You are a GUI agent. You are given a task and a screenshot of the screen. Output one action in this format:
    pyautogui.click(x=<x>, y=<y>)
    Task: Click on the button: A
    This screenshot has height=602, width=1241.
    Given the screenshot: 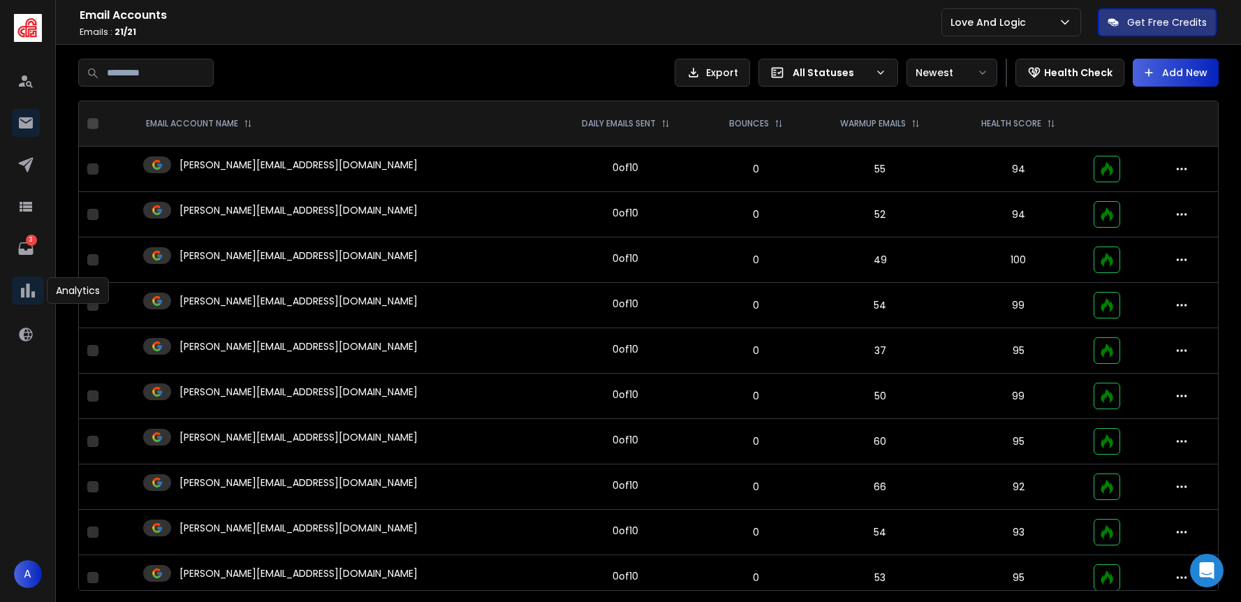 What is the action you would take?
    pyautogui.click(x=28, y=574)
    